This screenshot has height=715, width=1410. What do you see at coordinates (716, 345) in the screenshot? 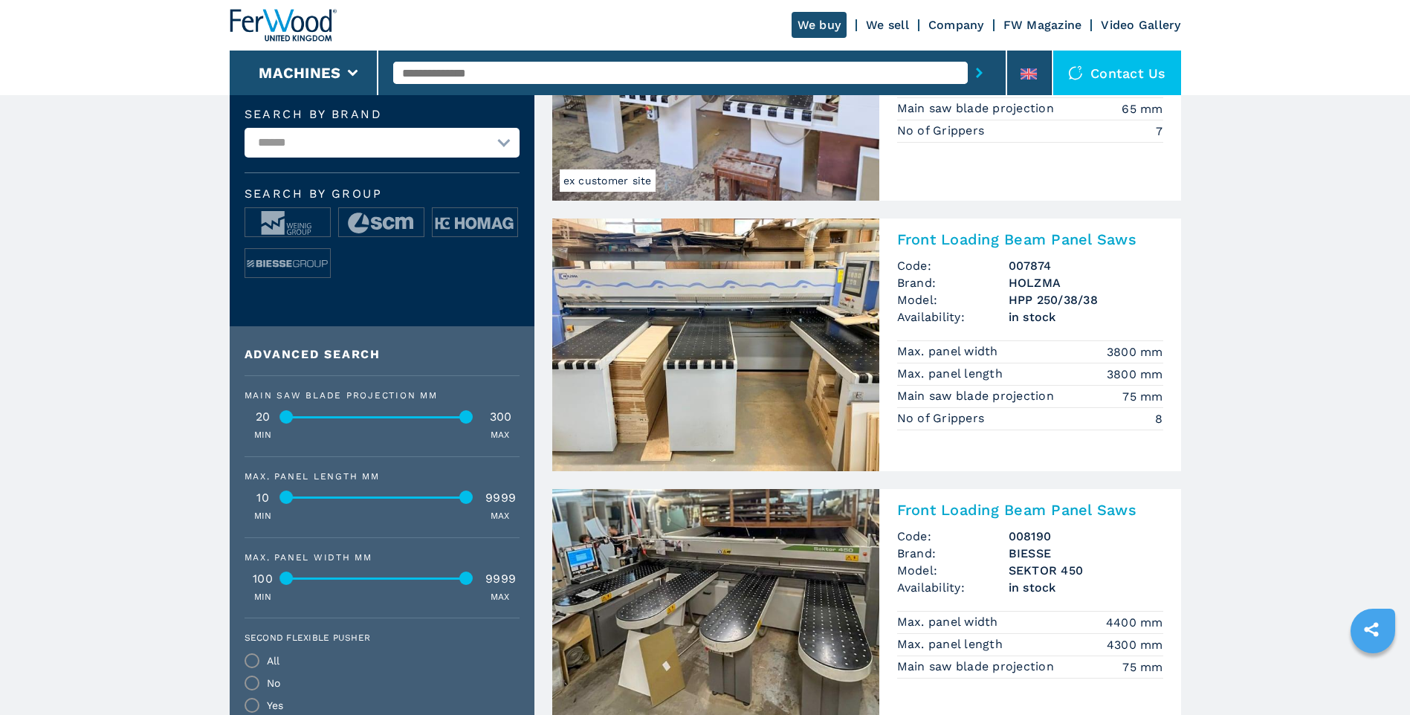
I see `img: Front Loading Beam Panel Saws HOLZMA HPP 250/38/38` at bounding box center [716, 345].